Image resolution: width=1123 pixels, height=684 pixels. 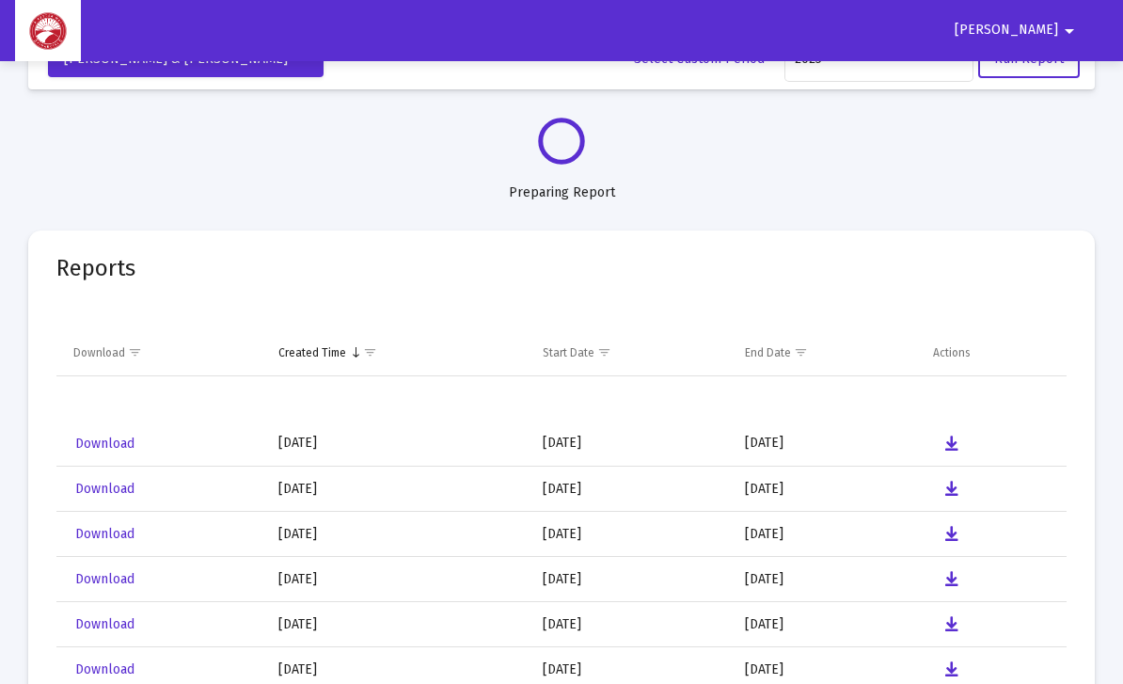 I want to click on img: Dashboard, so click(x=48, y=31).